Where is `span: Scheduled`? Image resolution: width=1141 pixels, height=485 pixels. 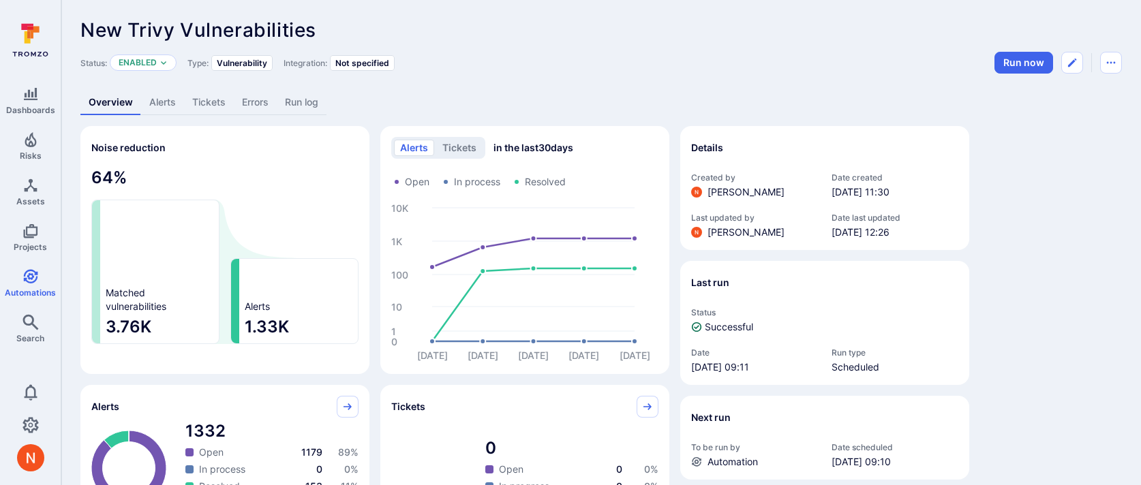 span: Scheduled is located at coordinates (895, 367).